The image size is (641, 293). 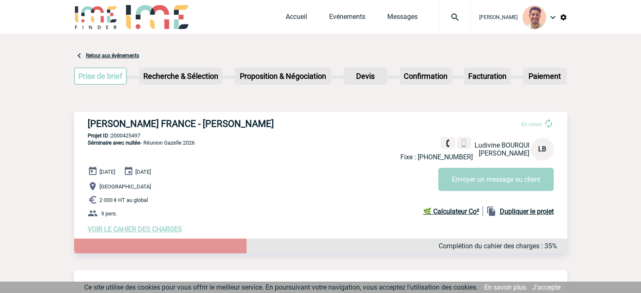 What do you see at coordinates (542, 149) in the screenshot?
I see `span: LB` at bounding box center [542, 149].